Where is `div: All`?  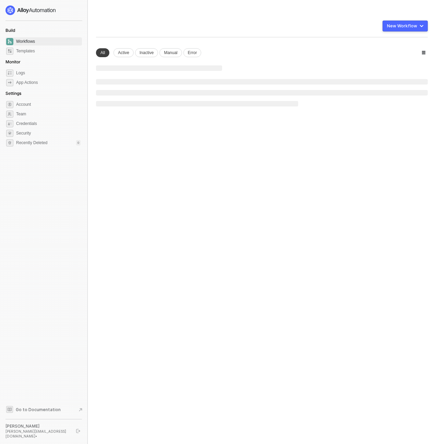
div: All is located at coordinates (102, 53).